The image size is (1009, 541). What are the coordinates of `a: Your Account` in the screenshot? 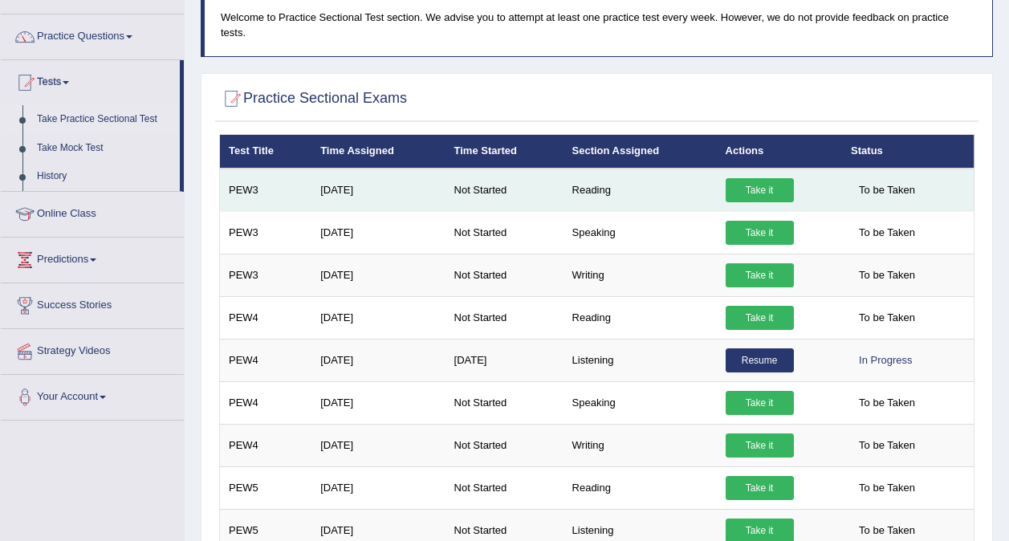 It's located at (92, 395).